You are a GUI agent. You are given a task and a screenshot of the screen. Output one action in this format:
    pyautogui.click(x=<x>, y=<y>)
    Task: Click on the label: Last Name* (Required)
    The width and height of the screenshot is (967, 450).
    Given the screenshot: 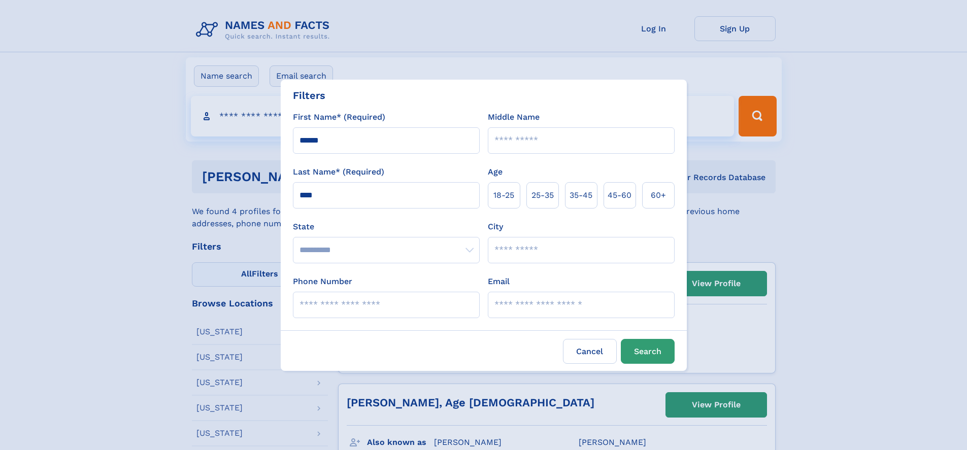 What is the action you would take?
    pyautogui.click(x=338, y=172)
    